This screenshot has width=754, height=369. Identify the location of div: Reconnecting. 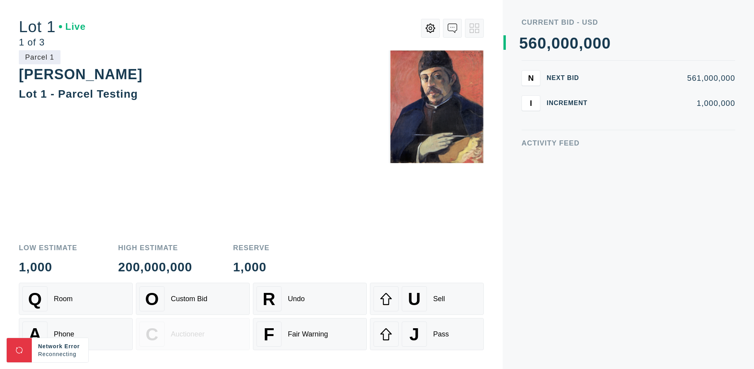
(60, 354).